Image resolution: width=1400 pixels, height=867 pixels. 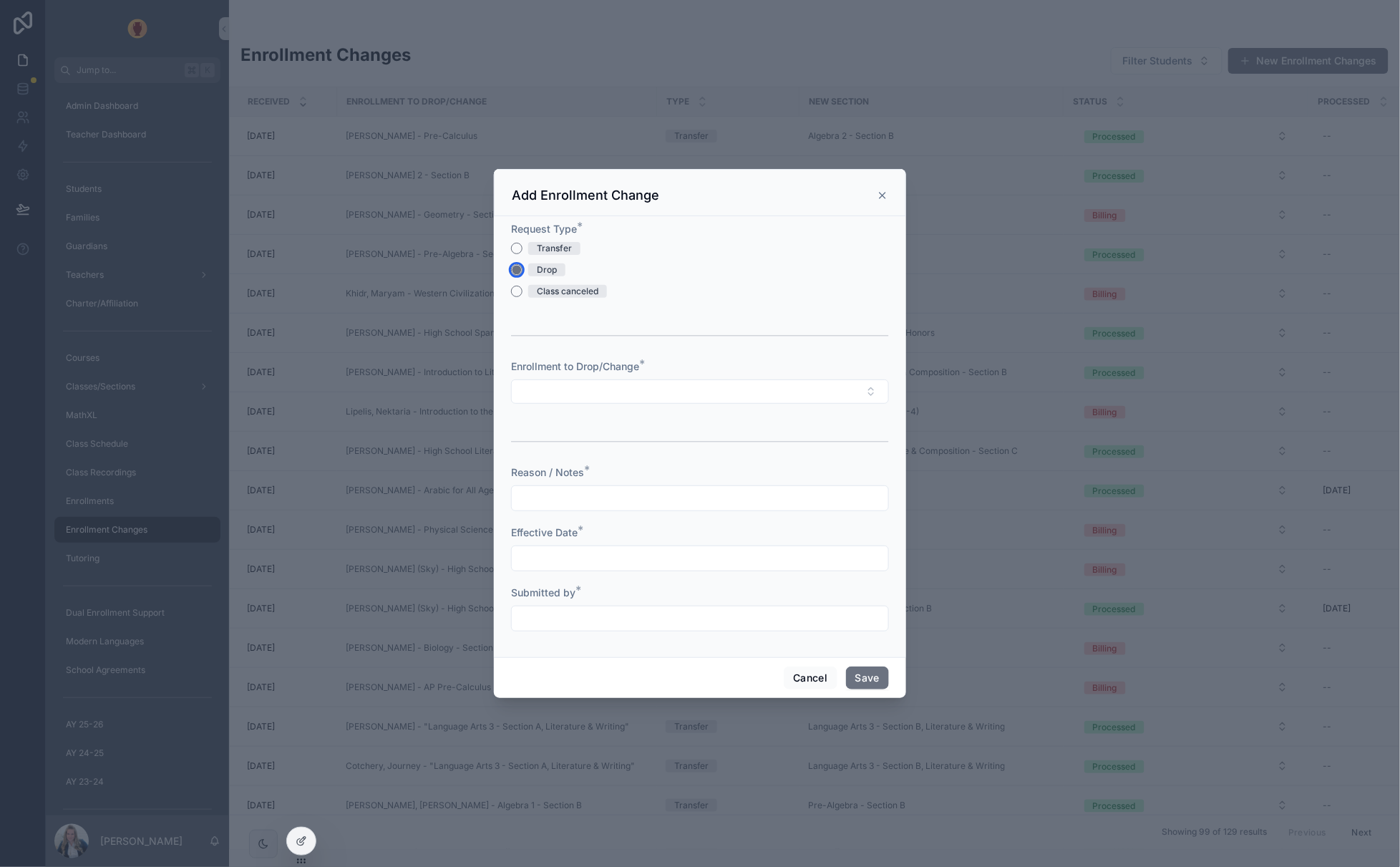 What do you see at coordinates (547, 269) in the screenshot?
I see `div: Drop` at bounding box center [547, 269].